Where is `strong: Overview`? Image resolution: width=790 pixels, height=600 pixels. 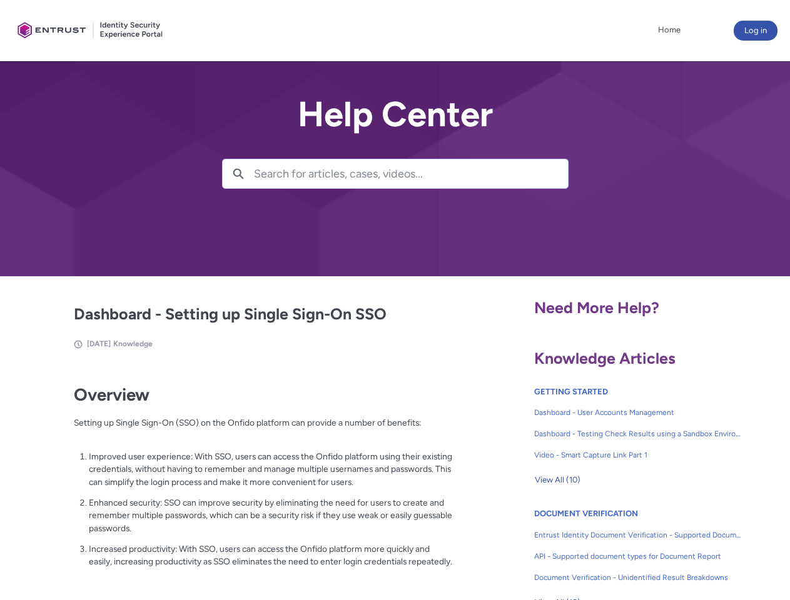
strong: Overview is located at coordinates (111, 394).